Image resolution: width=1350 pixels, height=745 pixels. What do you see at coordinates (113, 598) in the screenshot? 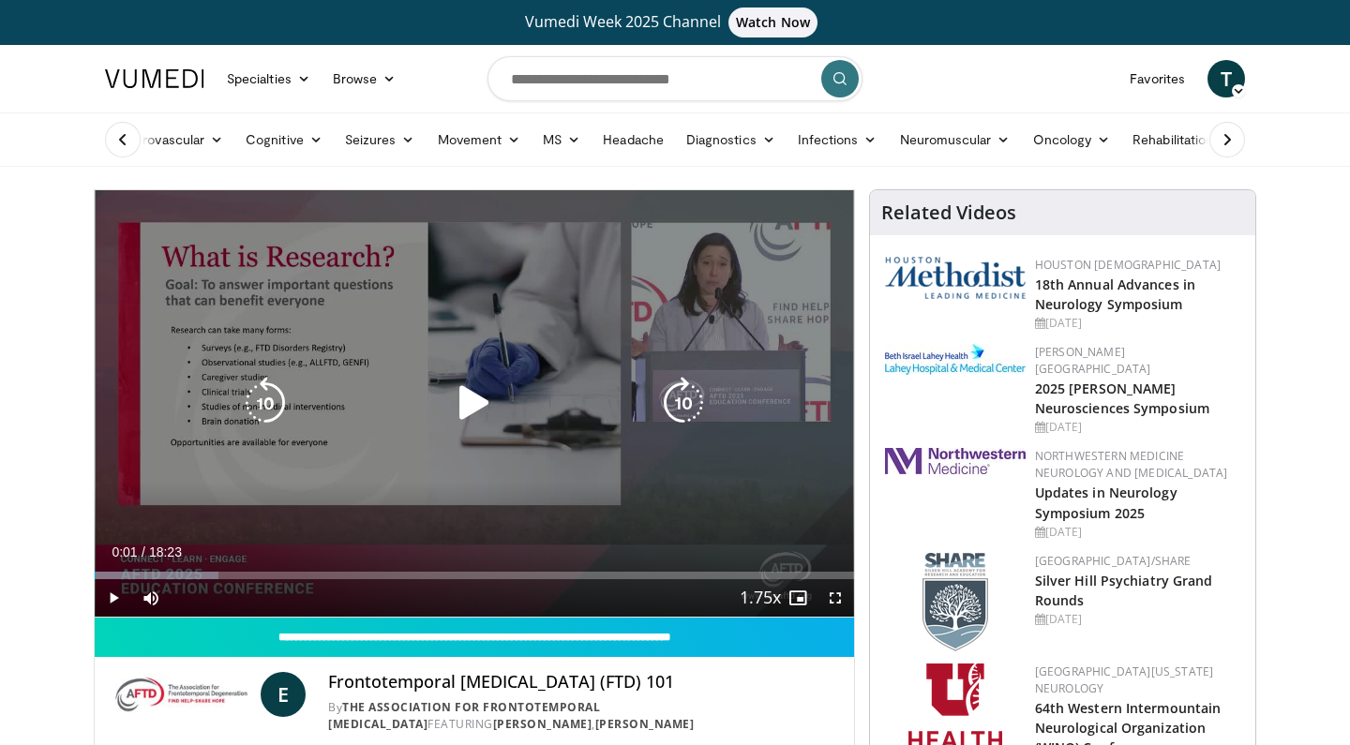
I see `button: Play` at bounding box center [113, 598].